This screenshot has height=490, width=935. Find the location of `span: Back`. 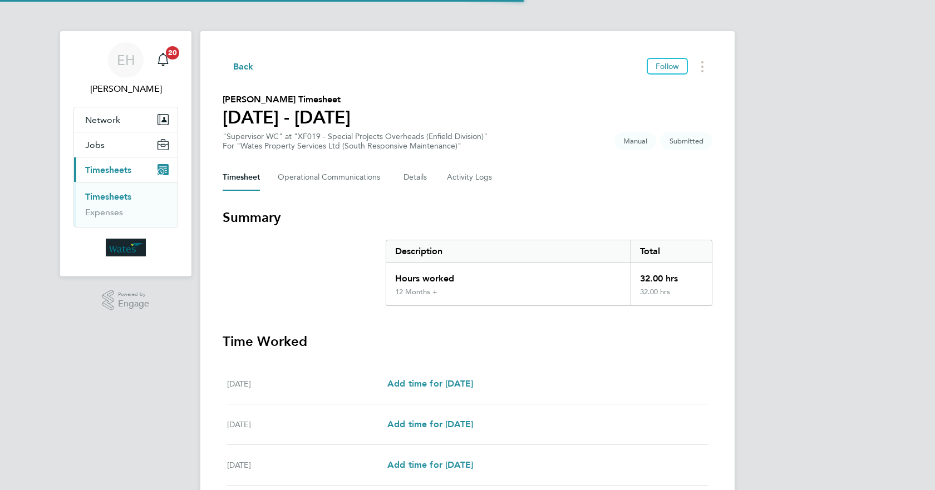

span: Back is located at coordinates (243, 67).